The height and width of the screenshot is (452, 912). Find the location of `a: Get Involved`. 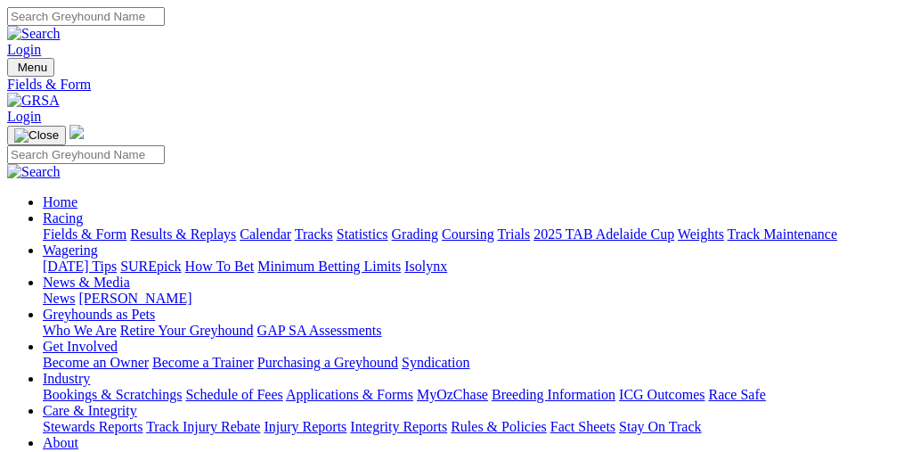

a: Get Involved is located at coordinates (80, 346).